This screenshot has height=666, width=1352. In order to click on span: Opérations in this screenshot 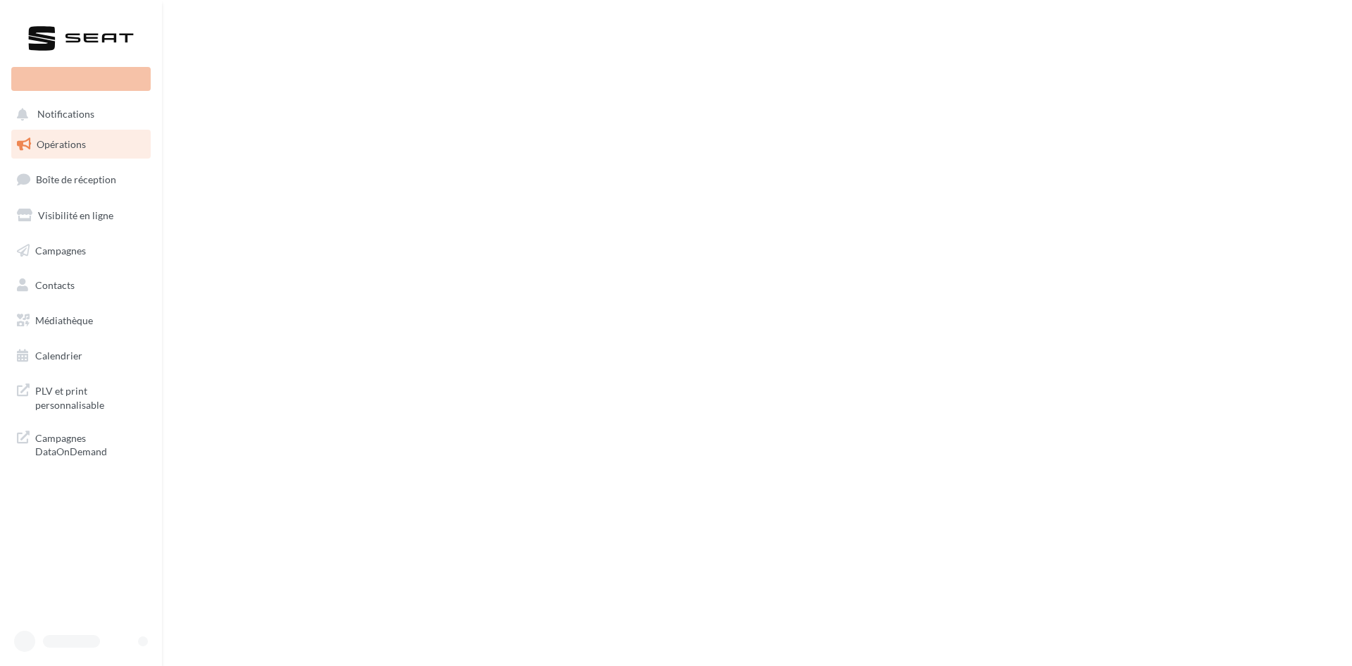, I will do `click(61, 144)`.